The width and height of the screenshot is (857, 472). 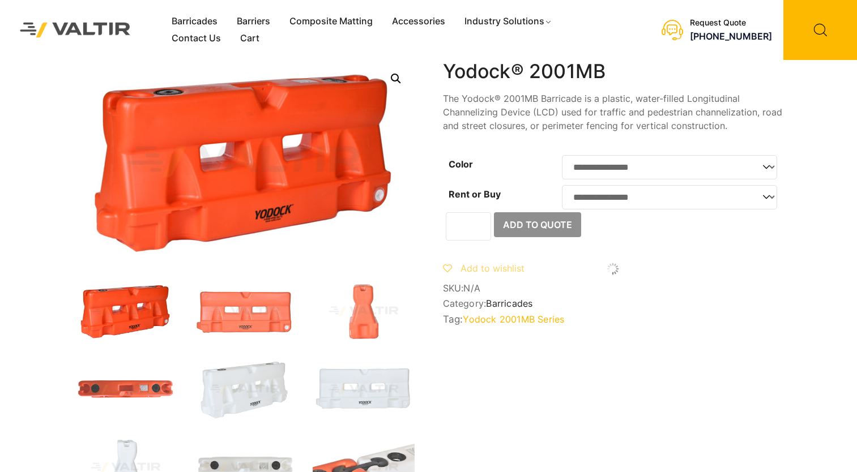 I want to click on span: N/A, so click(x=472, y=288).